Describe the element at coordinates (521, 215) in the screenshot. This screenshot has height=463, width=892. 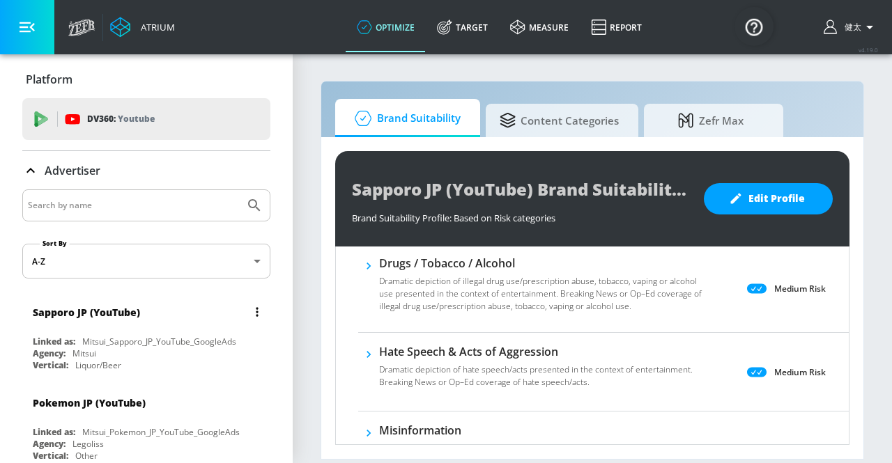
I see `div: Brand Suitability Profile: Based on Risk categories` at that location.